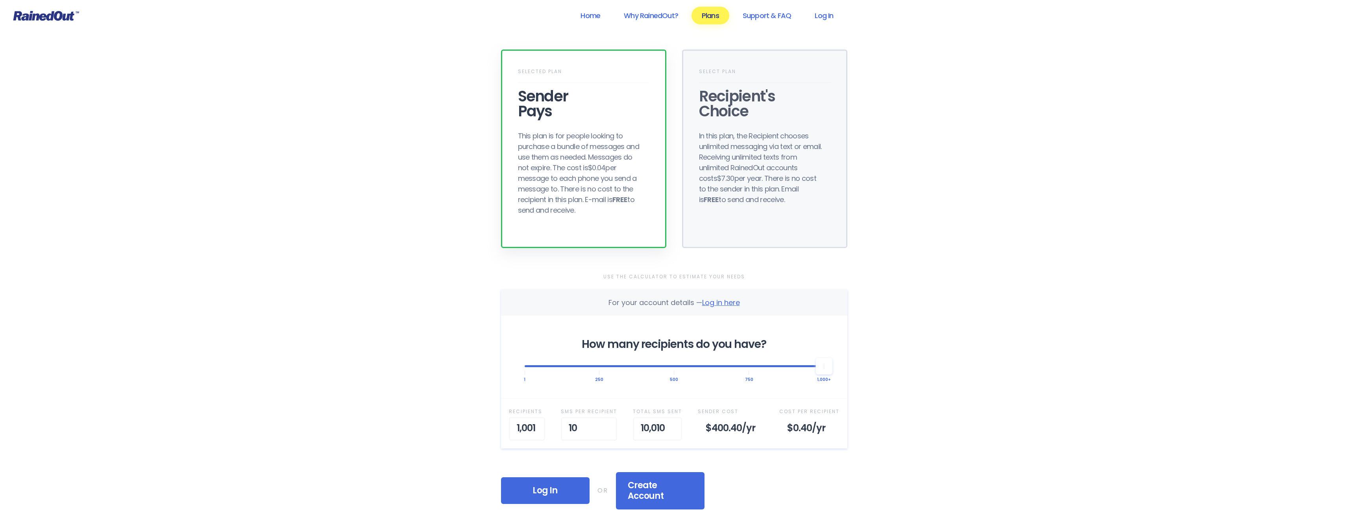  I want to click on div: For your account details —, so click(674, 303).